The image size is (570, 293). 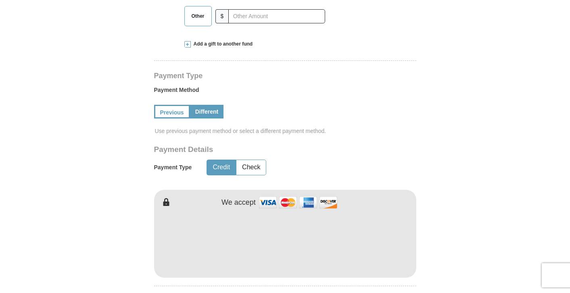 I want to click on h4: We accept, so click(x=238, y=203).